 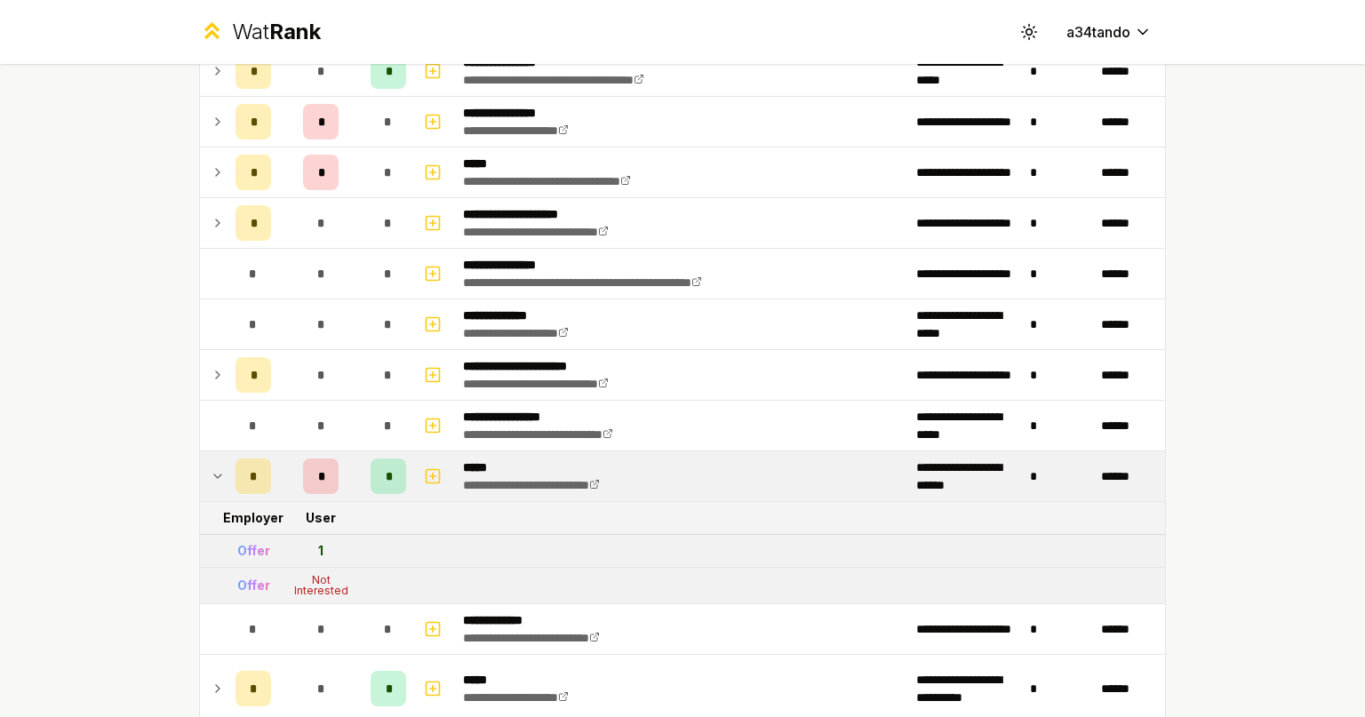 What do you see at coordinates (321, 585) in the screenshot?
I see `div: Not Interested` at bounding box center [321, 585].